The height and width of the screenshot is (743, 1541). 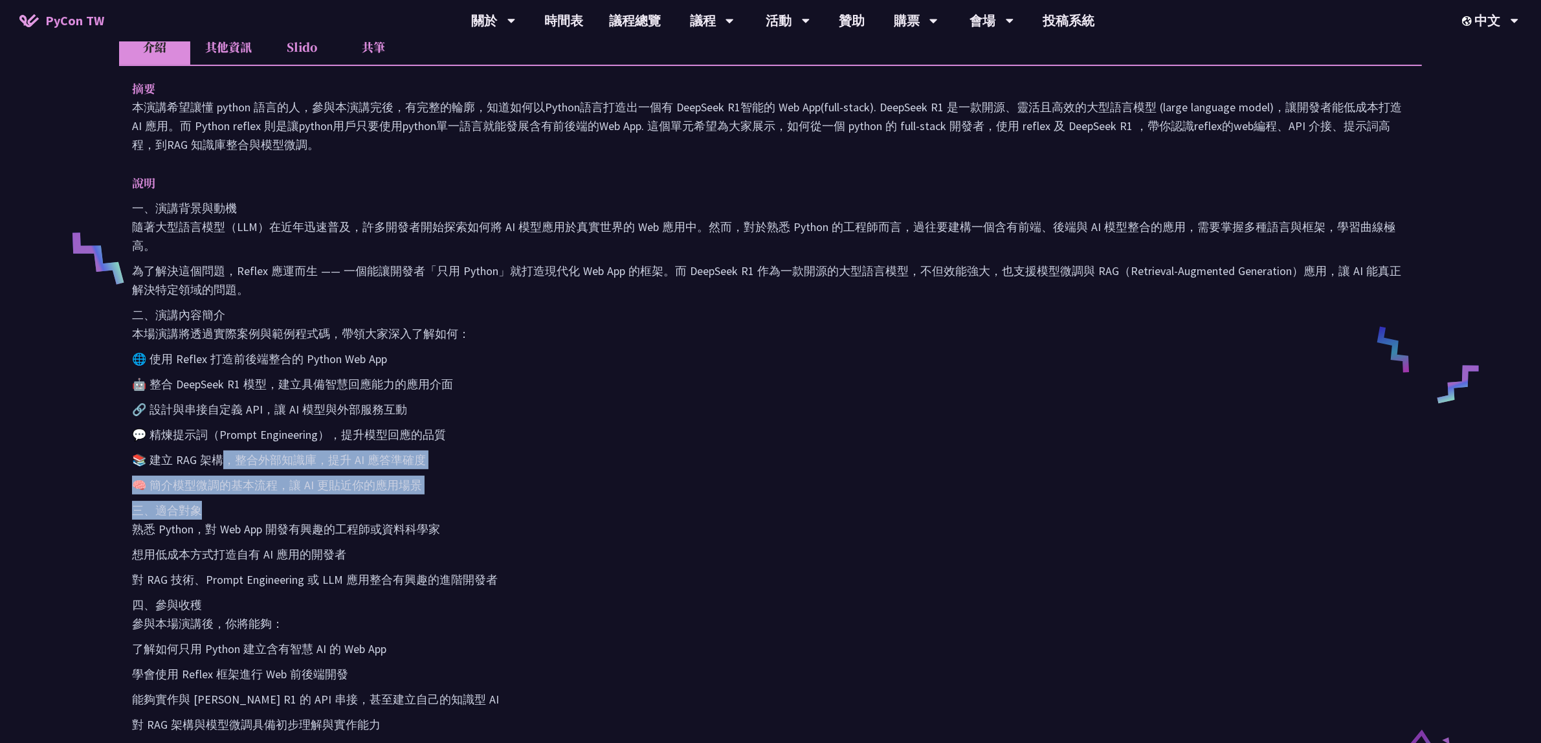 What do you see at coordinates (770, 434) in the screenshot?
I see `p: 💬 精煉提示詞（Prompt Engineering），提升模型回應的品質` at bounding box center [770, 434].